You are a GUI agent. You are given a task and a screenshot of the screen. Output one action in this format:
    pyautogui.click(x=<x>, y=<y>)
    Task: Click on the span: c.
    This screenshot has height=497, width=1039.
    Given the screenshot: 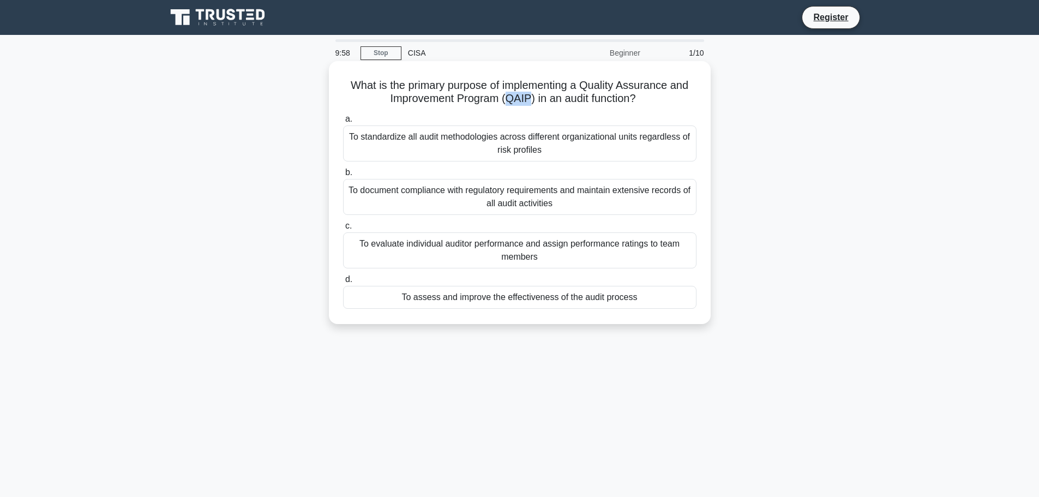 What is the action you would take?
    pyautogui.click(x=349, y=225)
    